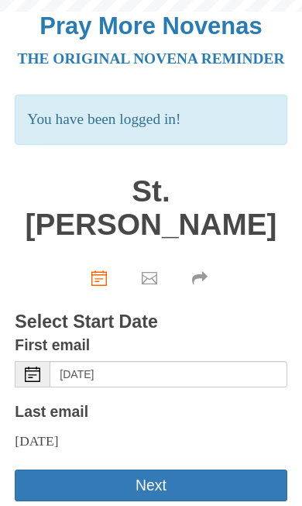 Image resolution: width=302 pixels, height=506 pixels. What do you see at coordinates (150, 323) in the screenshot?
I see `h3: Select Start Date` at bounding box center [150, 323].